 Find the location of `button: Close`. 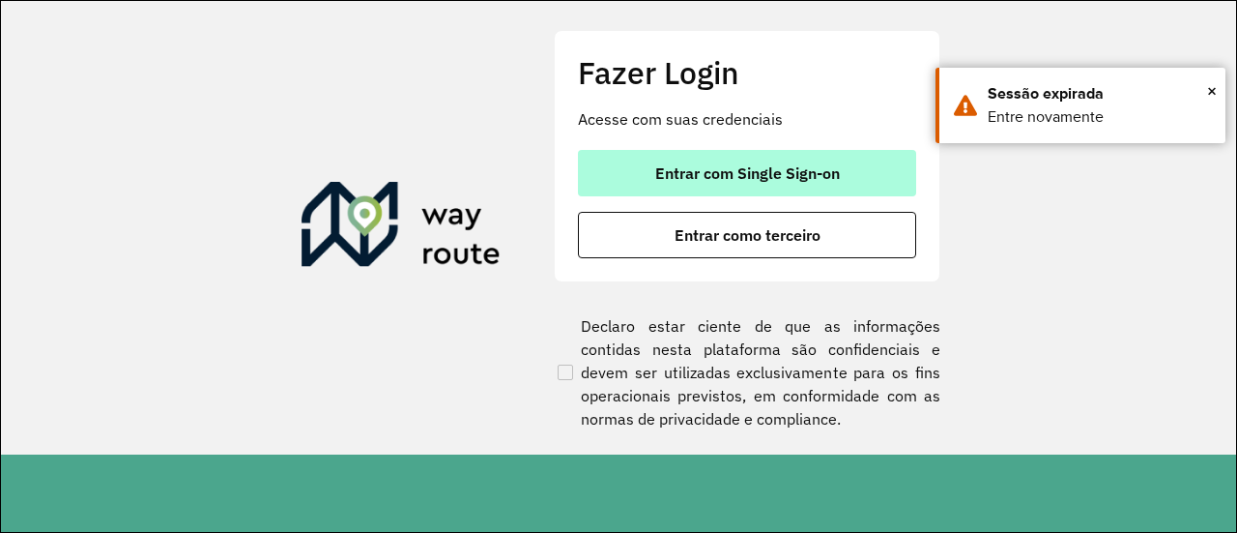

button: Close is located at coordinates (1212, 91).